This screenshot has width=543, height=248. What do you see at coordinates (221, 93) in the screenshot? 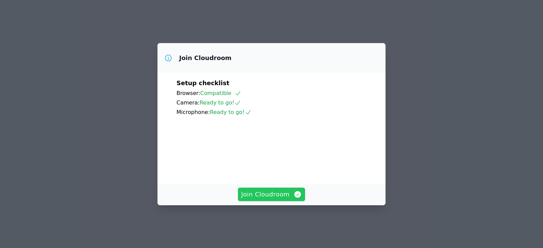
I see `span: Compatible` at bounding box center [221, 93].